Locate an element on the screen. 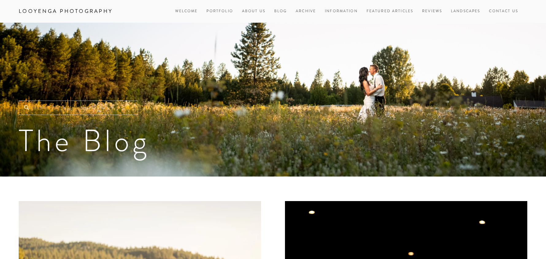 This screenshot has height=259, width=546. a: Looyenga Photography is located at coordinates (66, 11).